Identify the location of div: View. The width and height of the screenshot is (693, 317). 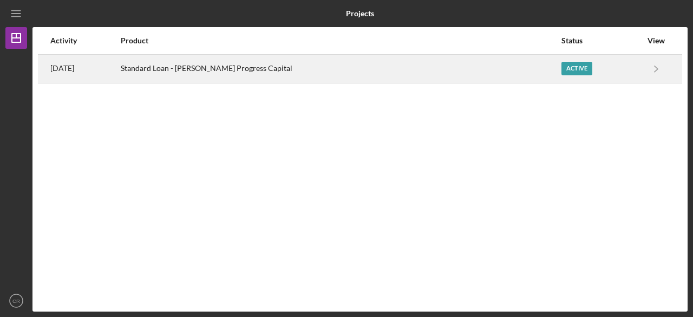
(656, 41).